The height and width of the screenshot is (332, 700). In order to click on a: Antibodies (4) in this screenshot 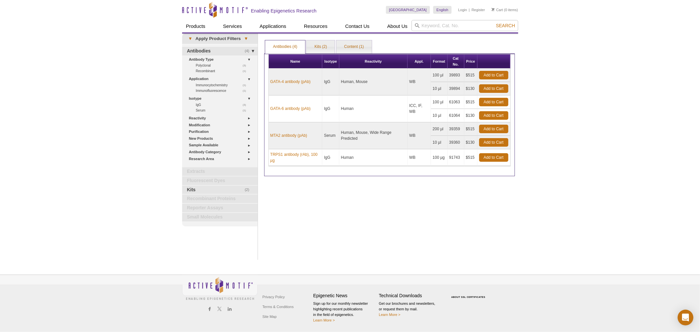, I will do `click(285, 47)`.